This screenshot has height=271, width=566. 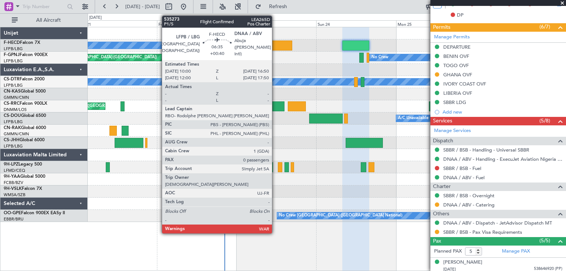 What do you see at coordinates (43, 7) in the screenshot?
I see `input: Trip Number` at bounding box center [43, 7].